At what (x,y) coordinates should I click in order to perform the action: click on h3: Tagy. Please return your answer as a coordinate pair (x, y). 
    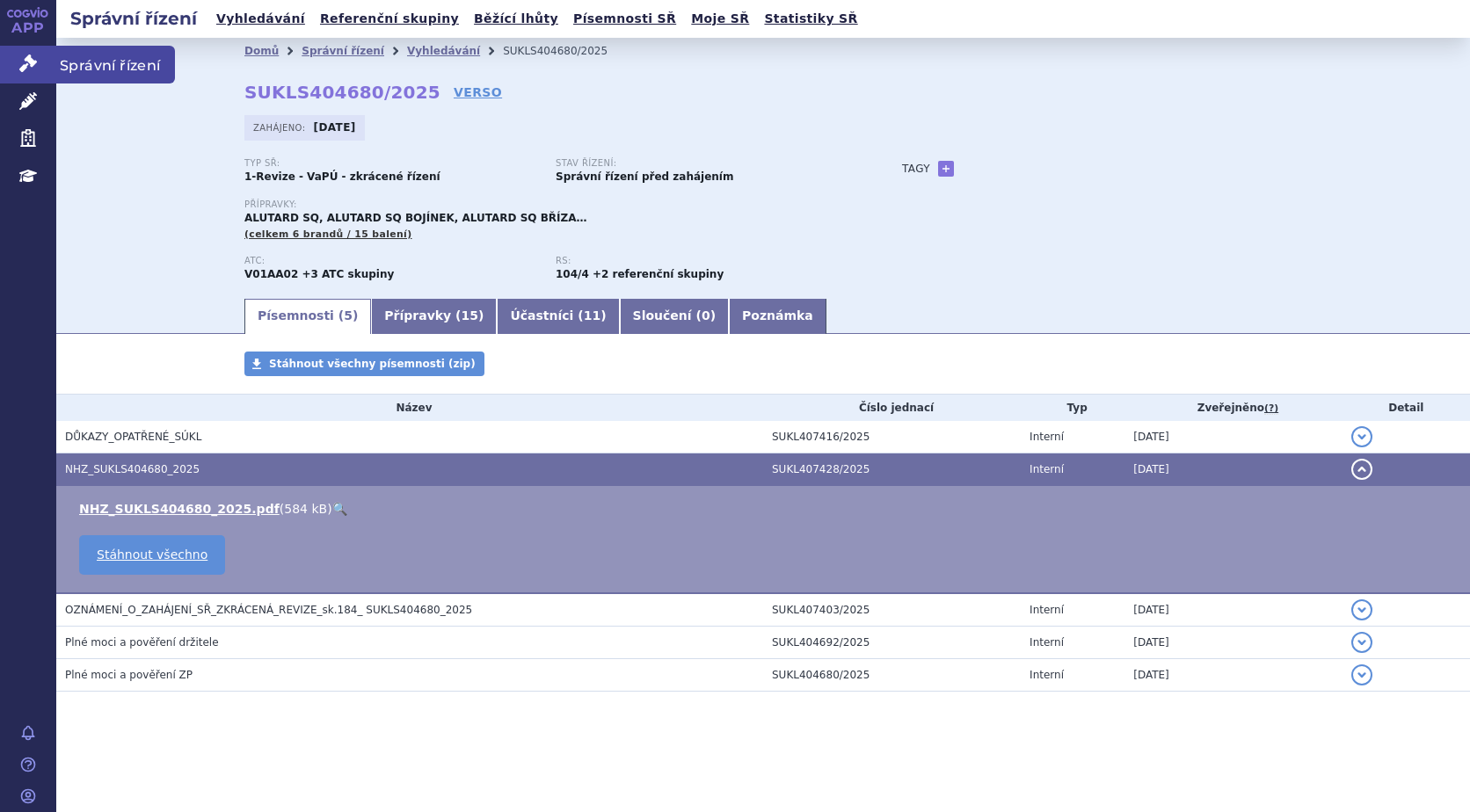
    Looking at the image, I should click on (916, 169).